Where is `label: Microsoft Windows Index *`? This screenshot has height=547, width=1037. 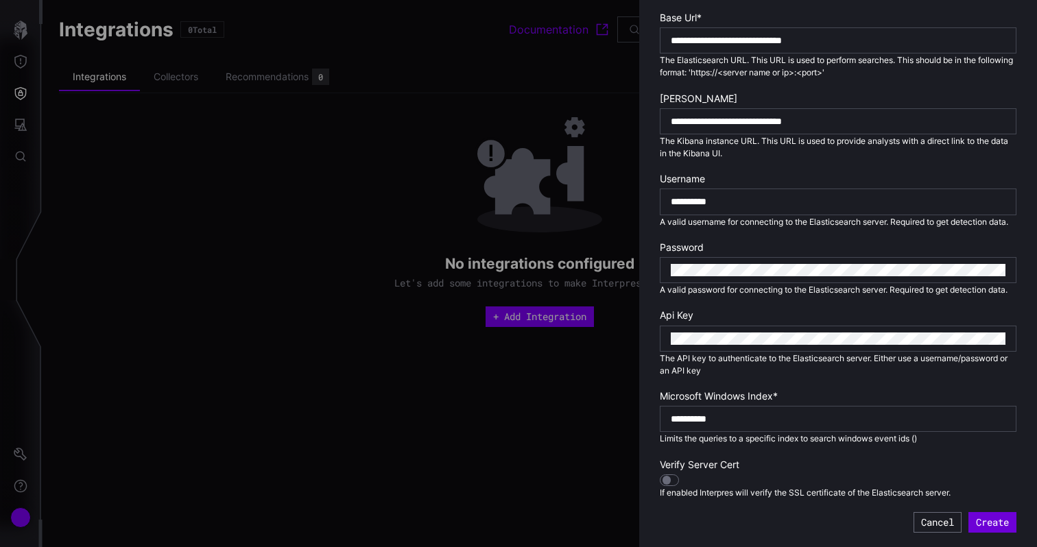 label: Microsoft Windows Index * is located at coordinates (838, 396).